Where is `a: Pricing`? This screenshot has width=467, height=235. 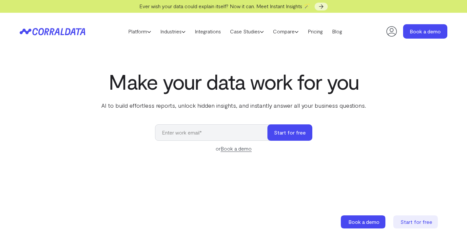 a: Pricing is located at coordinates (315, 31).